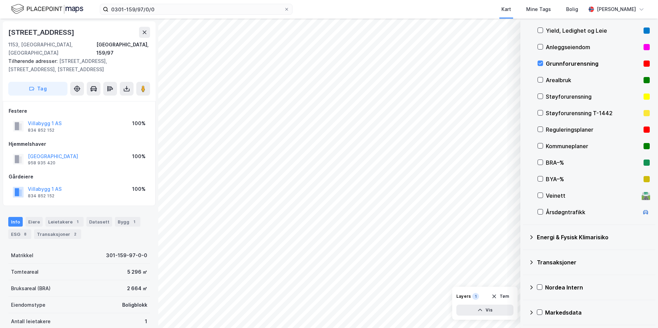 The height and width of the screenshot is (328, 658). I want to click on div: Boligblokk, so click(135, 305).